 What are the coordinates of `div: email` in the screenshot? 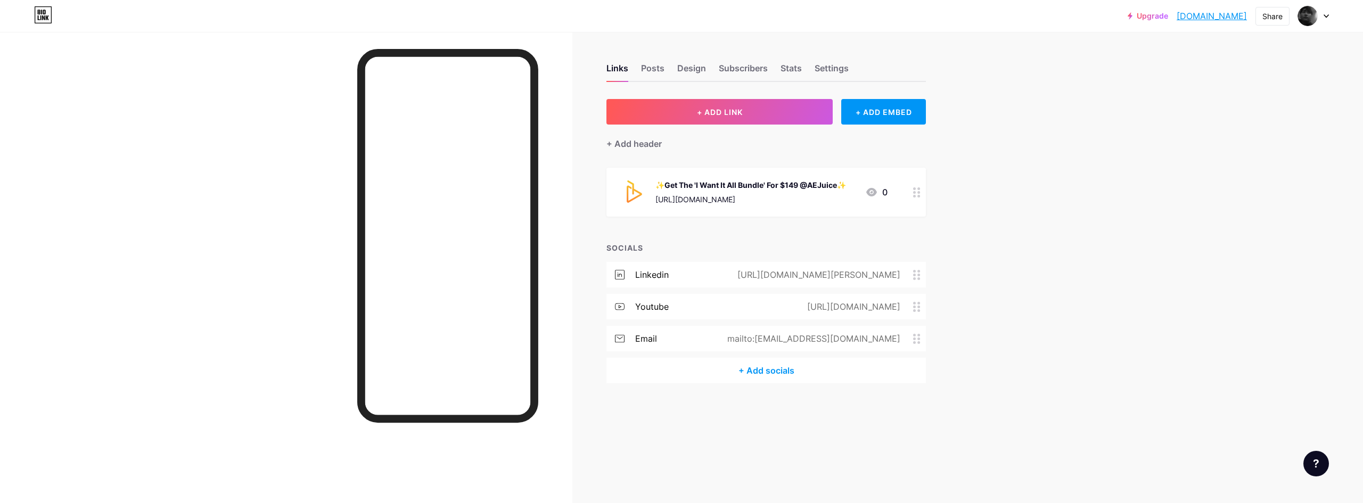 It's located at (646, 339).